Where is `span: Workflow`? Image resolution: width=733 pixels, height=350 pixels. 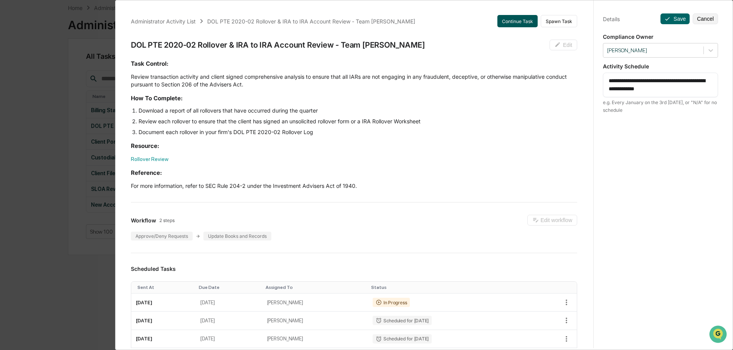
span: Workflow is located at coordinates (144, 220).